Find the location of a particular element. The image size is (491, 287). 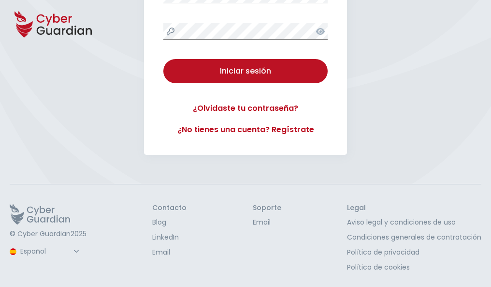

img: region-logo is located at coordinates (13, 251).